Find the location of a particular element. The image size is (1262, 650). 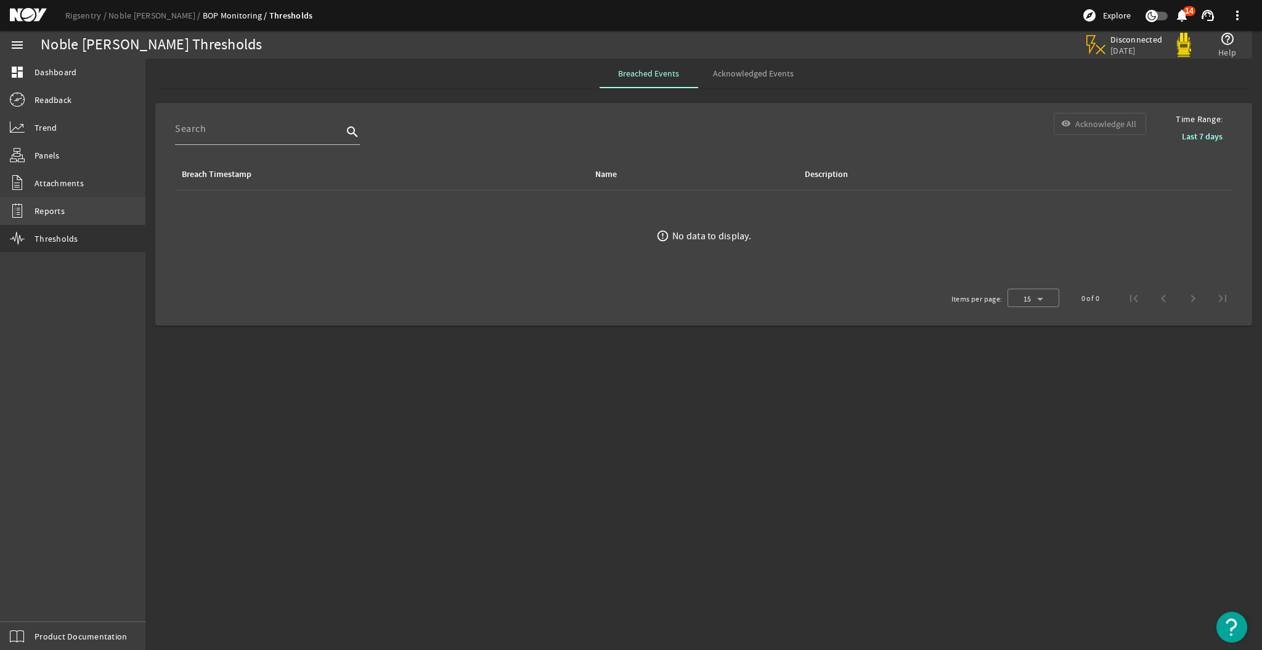

mat-icon: dashboard is located at coordinates (17, 72).